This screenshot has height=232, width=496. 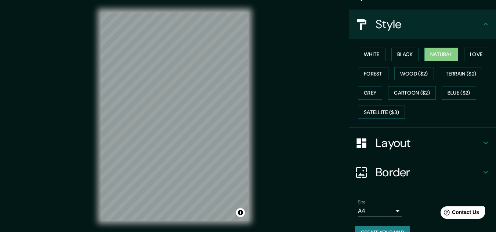 What do you see at coordinates (174, 116) in the screenshot?
I see `canvas: Map` at bounding box center [174, 116].